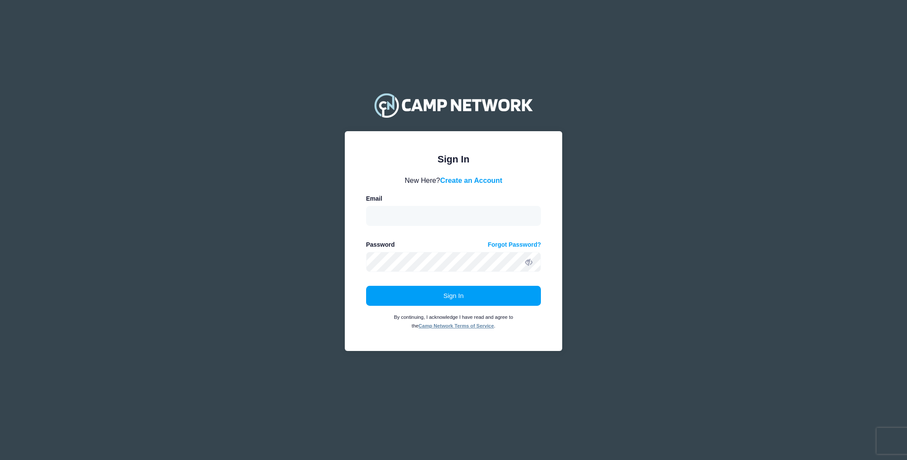 This screenshot has height=460, width=907. I want to click on img: Camp Network, so click(453, 105).